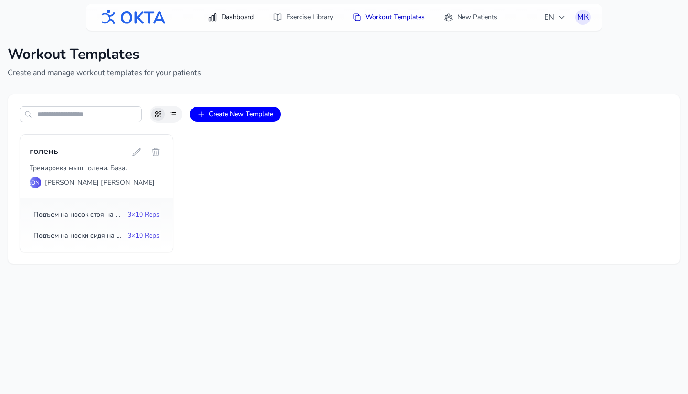 The image size is (688, 394). Describe the element at coordinates (388, 17) in the screenshot. I see `a: Workout Templates` at that location.